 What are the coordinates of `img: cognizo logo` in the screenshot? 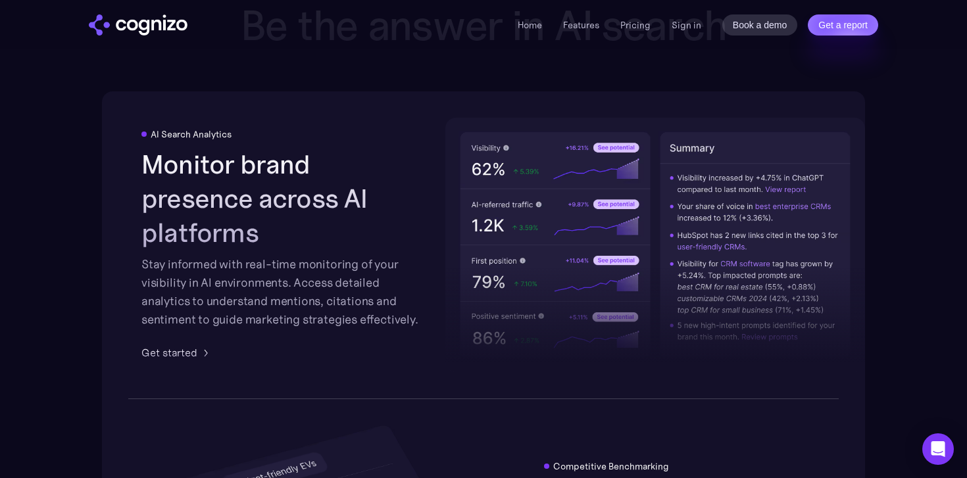 It's located at (138, 25).